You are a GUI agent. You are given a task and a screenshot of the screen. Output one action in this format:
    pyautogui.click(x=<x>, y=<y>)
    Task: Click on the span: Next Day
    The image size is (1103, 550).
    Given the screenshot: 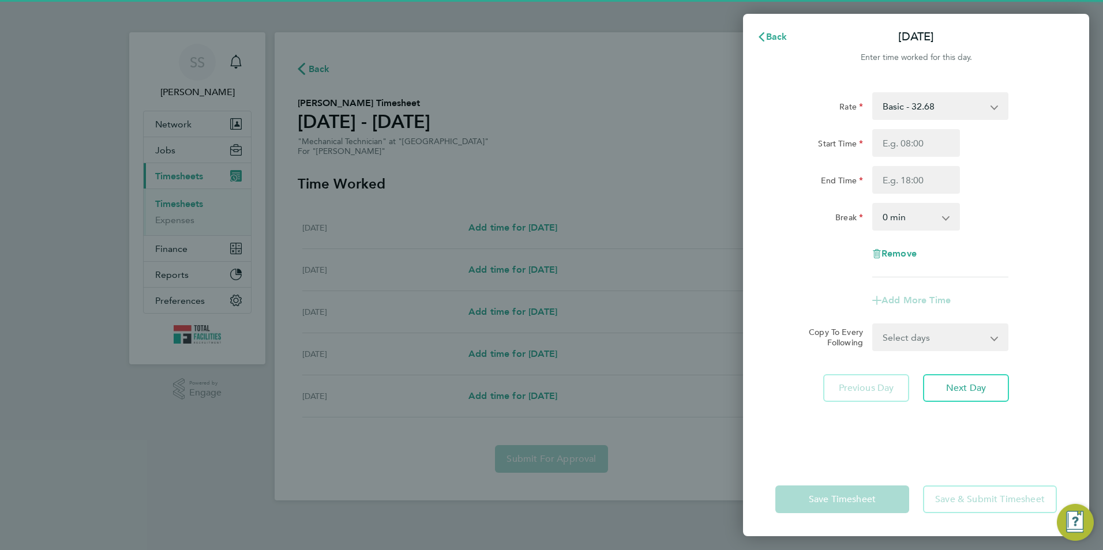 What is the action you would take?
    pyautogui.click(x=966, y=388)
    